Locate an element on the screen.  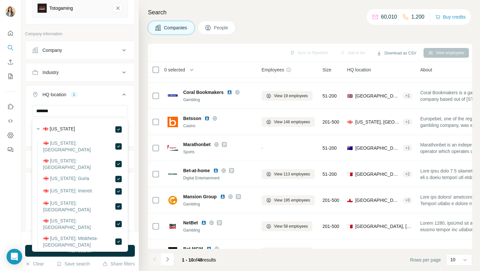
img: Logo of Coral Bookmakers is located at coordinates (173, 96).